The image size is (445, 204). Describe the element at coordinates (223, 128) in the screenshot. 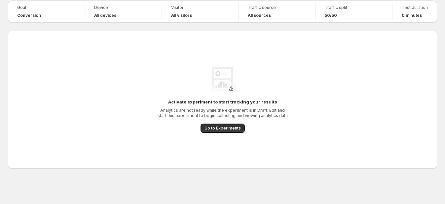

I see `button: Go to Experiments` at that location.